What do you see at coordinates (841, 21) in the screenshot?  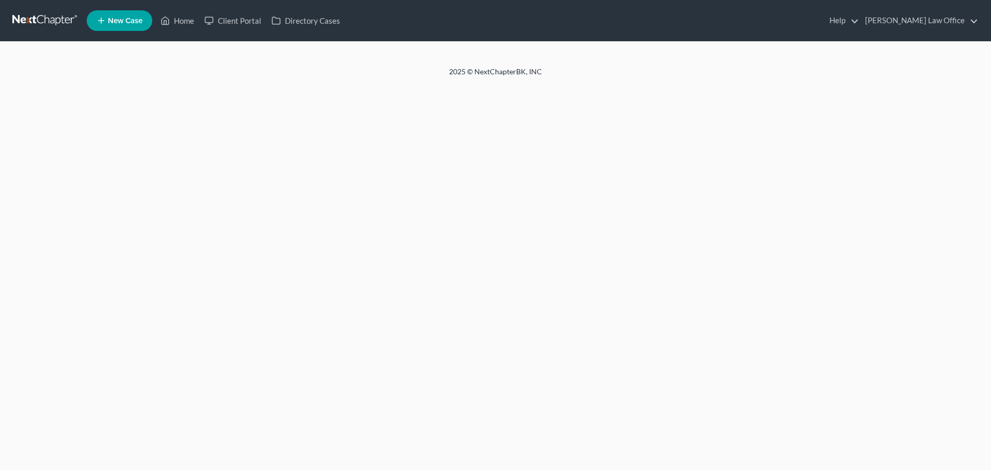 I see `a: Help` at bounding box center [841, 21].